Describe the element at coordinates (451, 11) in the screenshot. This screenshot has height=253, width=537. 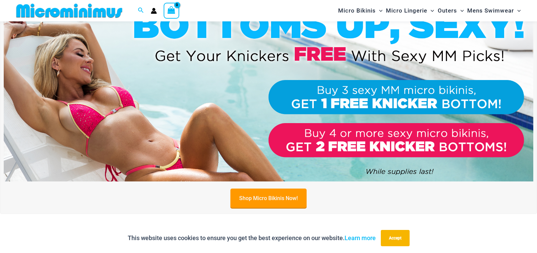
I see `a: OutersMenu ToggleMenu Toggle` at that location.